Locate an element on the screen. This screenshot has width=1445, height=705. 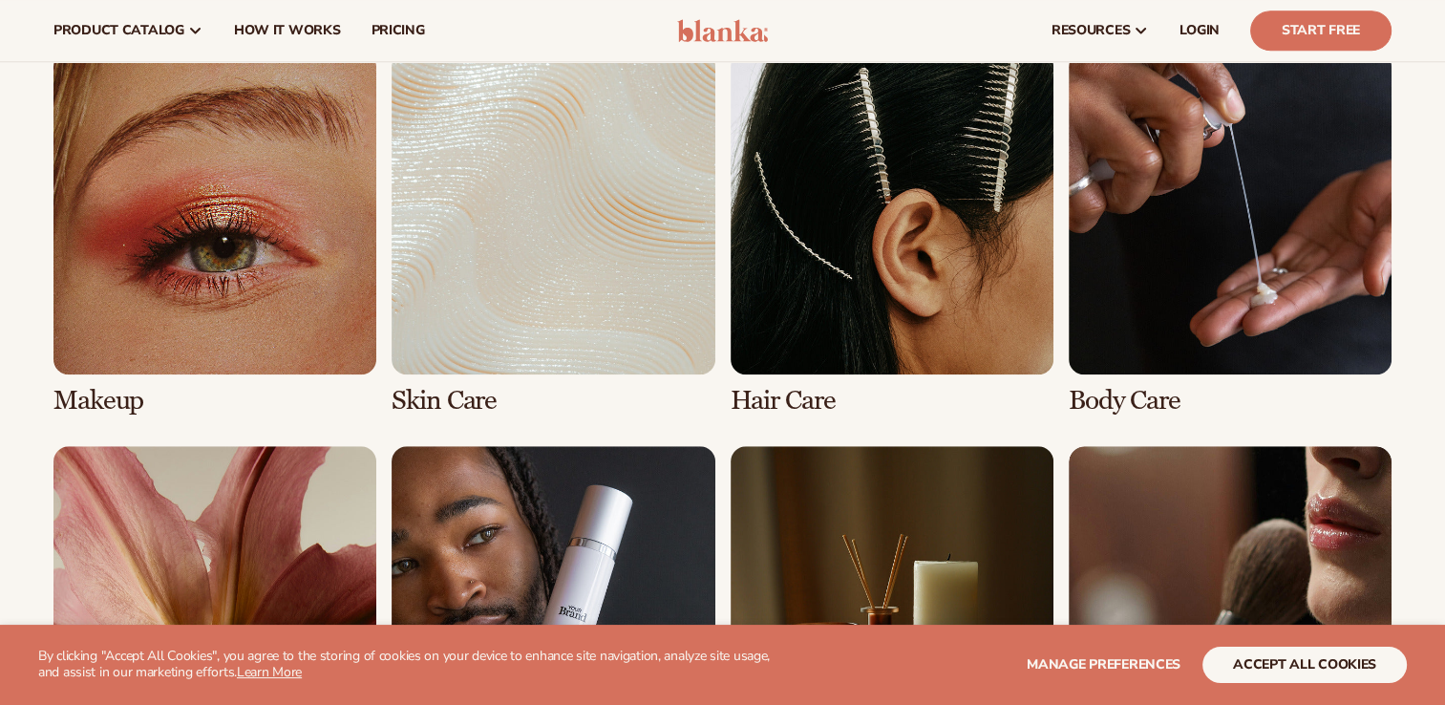
span: How It Works is located at coordinates (287, 31).